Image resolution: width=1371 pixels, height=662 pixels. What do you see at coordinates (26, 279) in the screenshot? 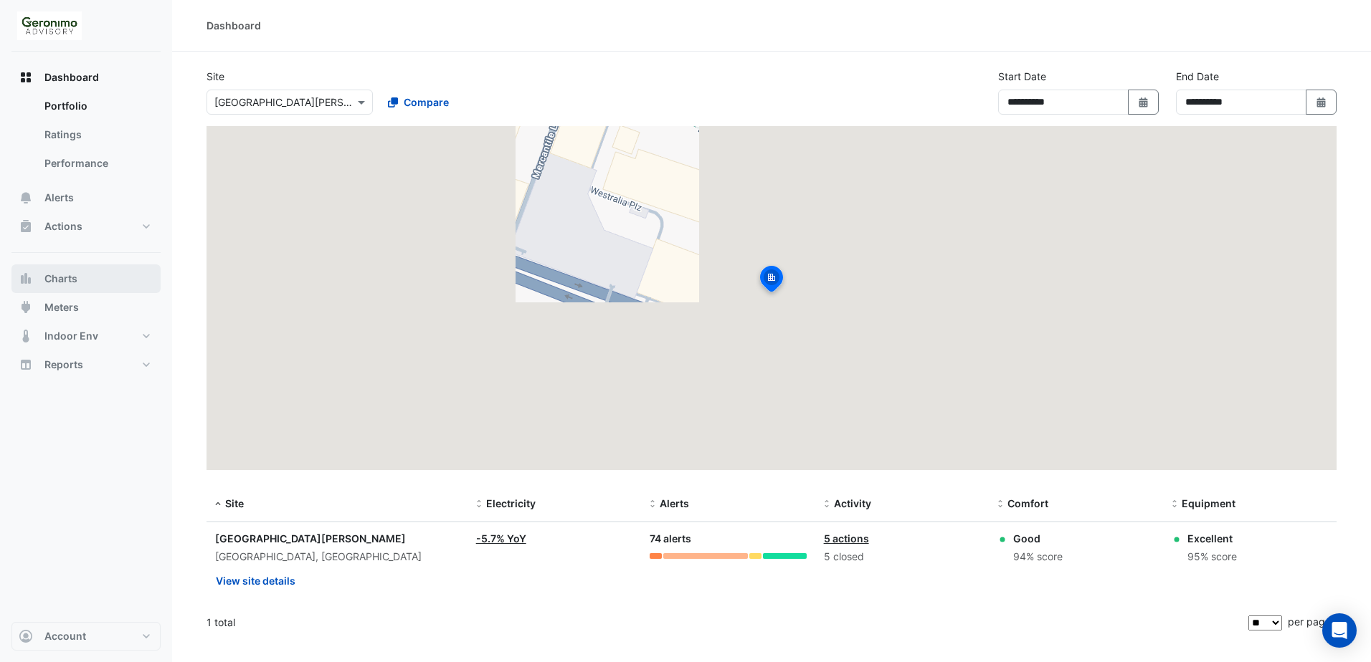
I see `app-icon: Charts` at bounding box center [26, 279].